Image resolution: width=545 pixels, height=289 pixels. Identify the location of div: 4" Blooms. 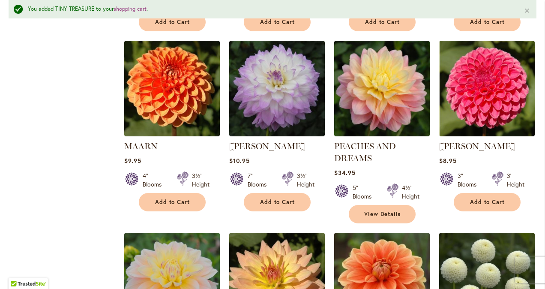
(155, 180).